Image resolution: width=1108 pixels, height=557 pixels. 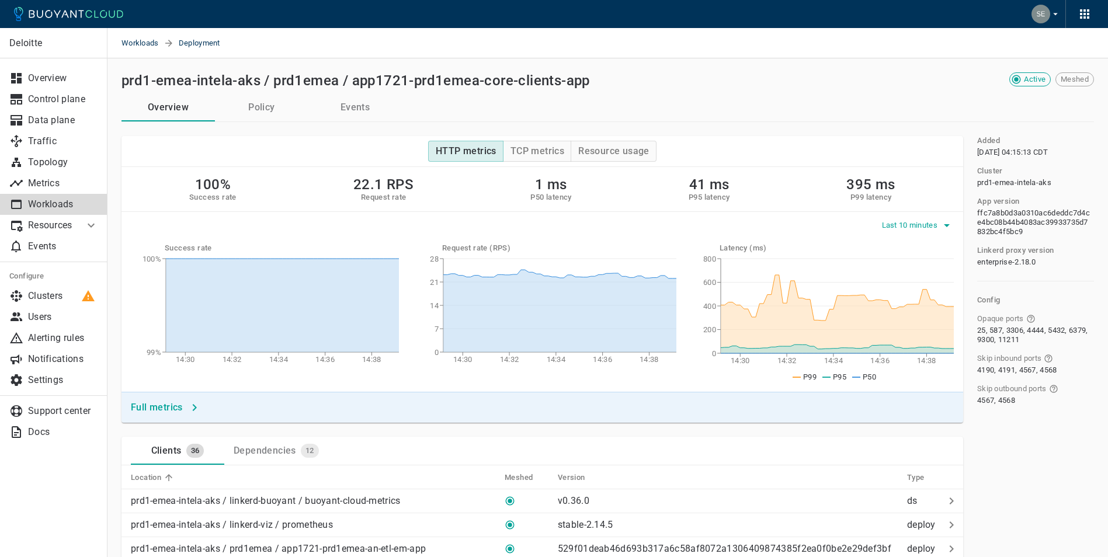 I want to click on span: Sat, 17 May 2025 09:15:13 UTC, so click(x=1013, y=152).